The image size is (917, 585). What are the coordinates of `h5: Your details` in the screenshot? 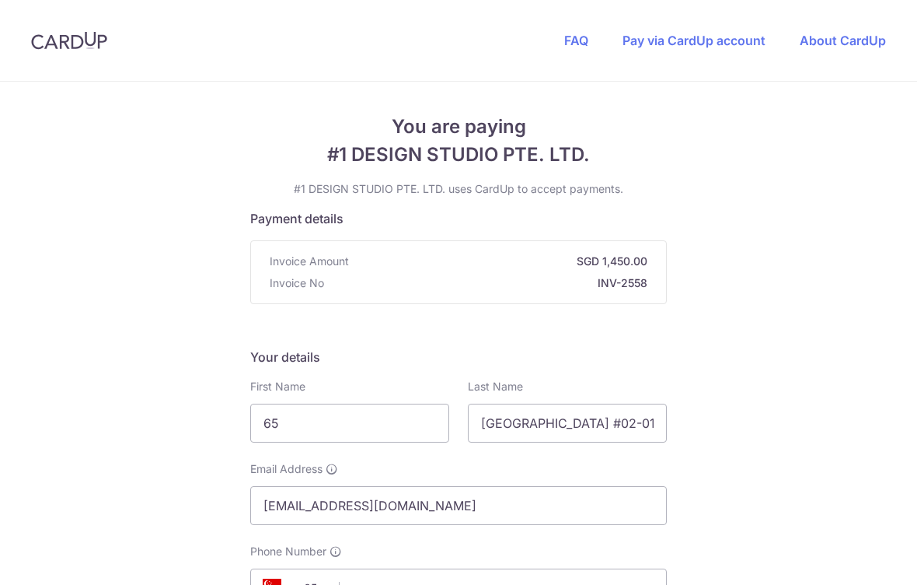 It's located at (459, 357).